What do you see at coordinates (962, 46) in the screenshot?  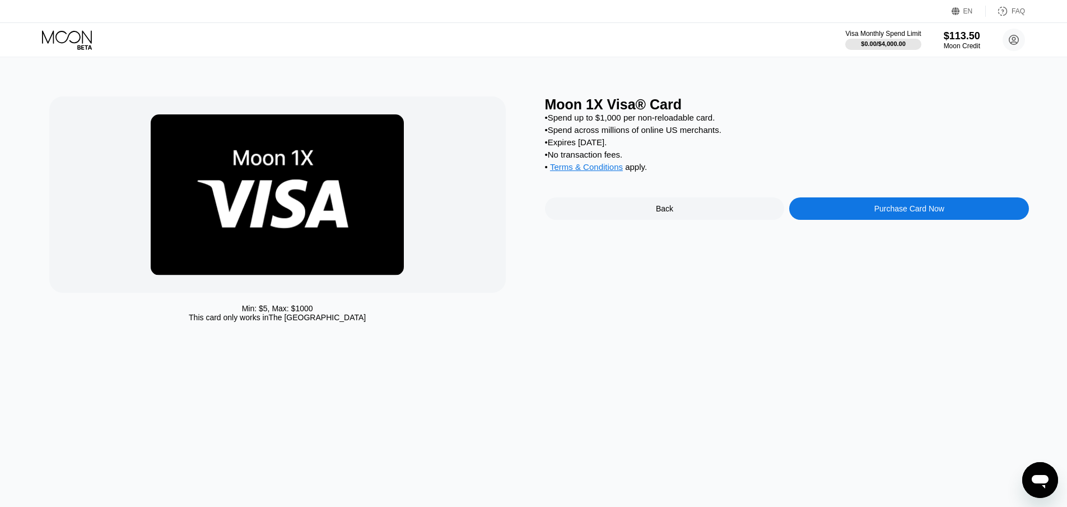 I see `div: Moon Credit` at bounding box center [962, 46].